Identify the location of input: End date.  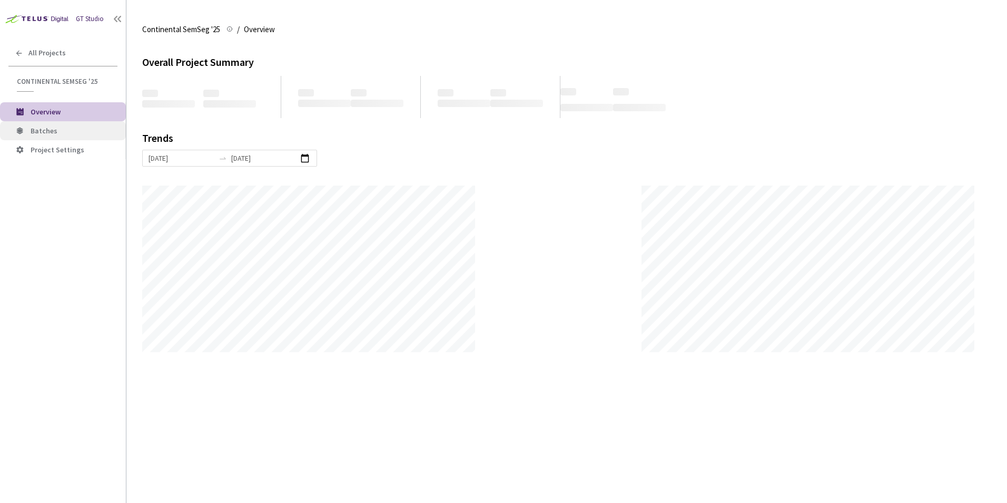
(264, 158).